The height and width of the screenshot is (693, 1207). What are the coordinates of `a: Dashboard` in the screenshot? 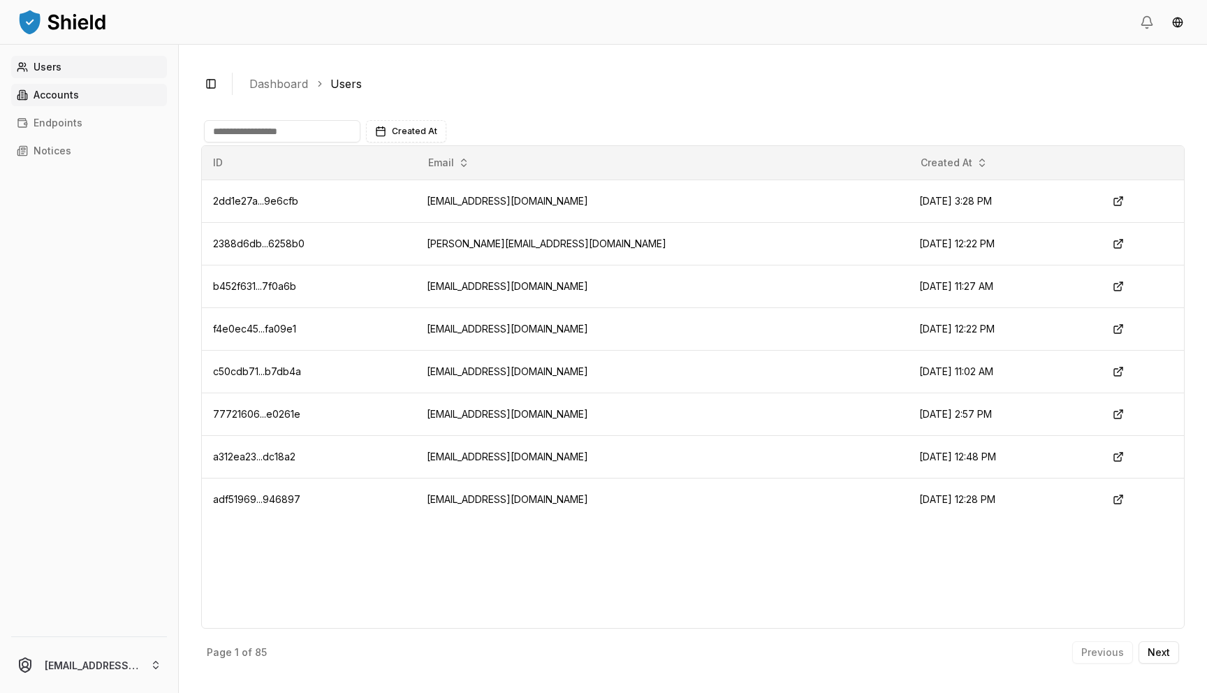 It's located at (279, 84).